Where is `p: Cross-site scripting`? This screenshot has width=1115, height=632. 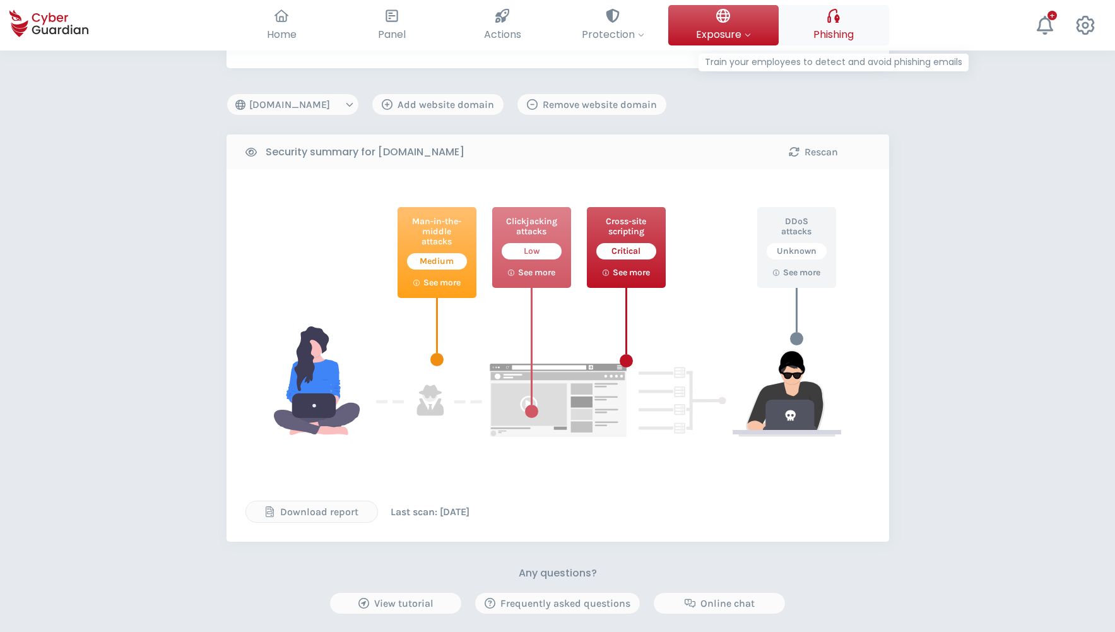
p: Cross-site scripting is located at coordinates (626, 227).